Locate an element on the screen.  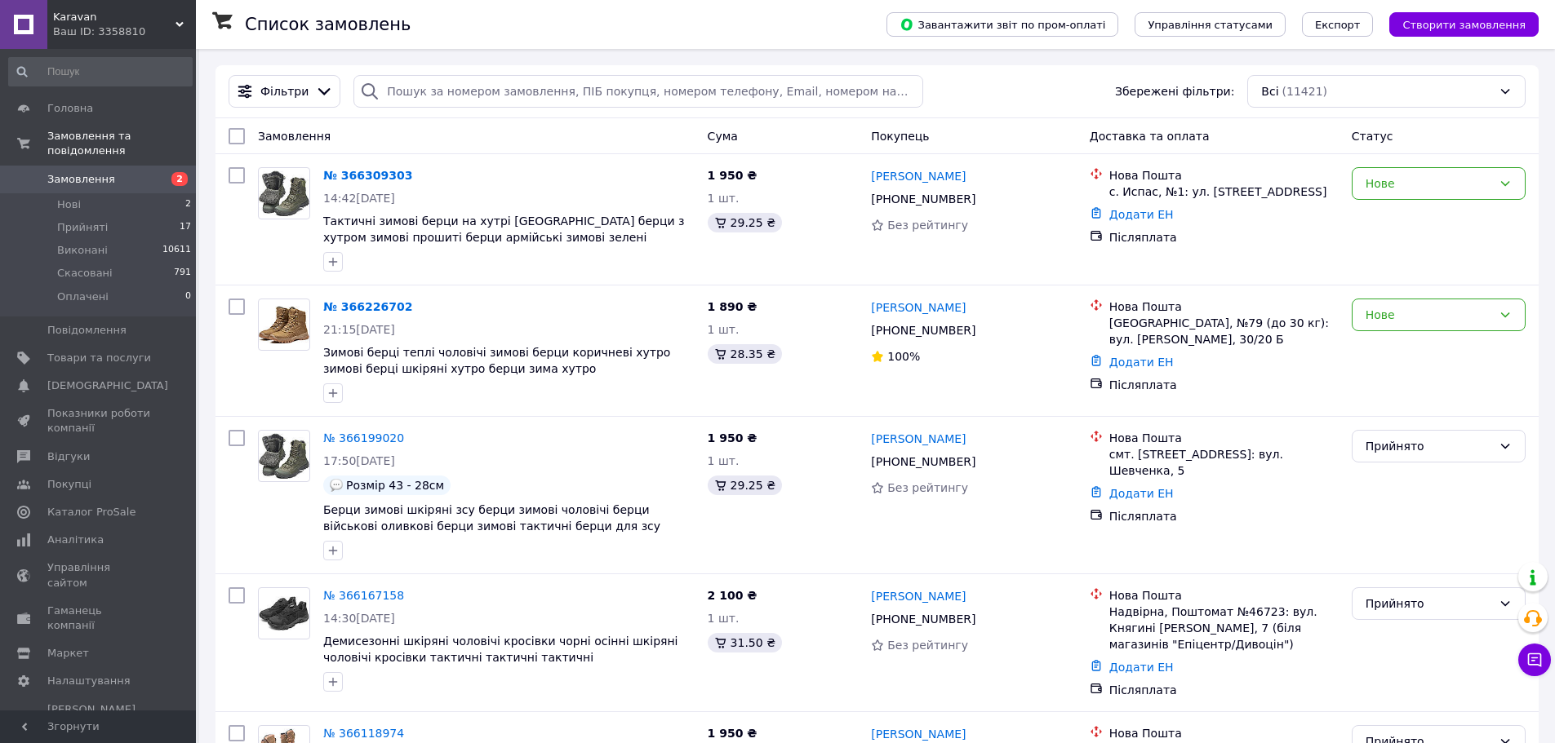
span: Демисезонні шкіряні чоловічі кросівки чорні осінні шкіряні чоловічі кросівки тактичні тактичні та... is located at coordinates (500, 650).